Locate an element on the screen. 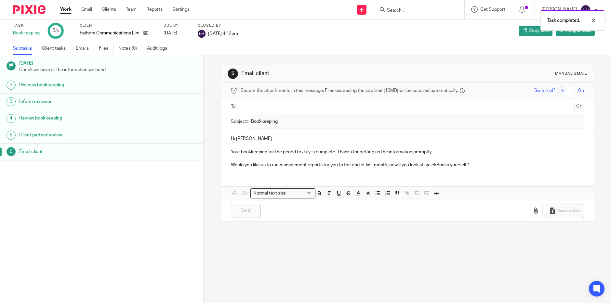 This screenshot has height=303, width=611. div: Bookkeeping is located at coordinates (26, 33).